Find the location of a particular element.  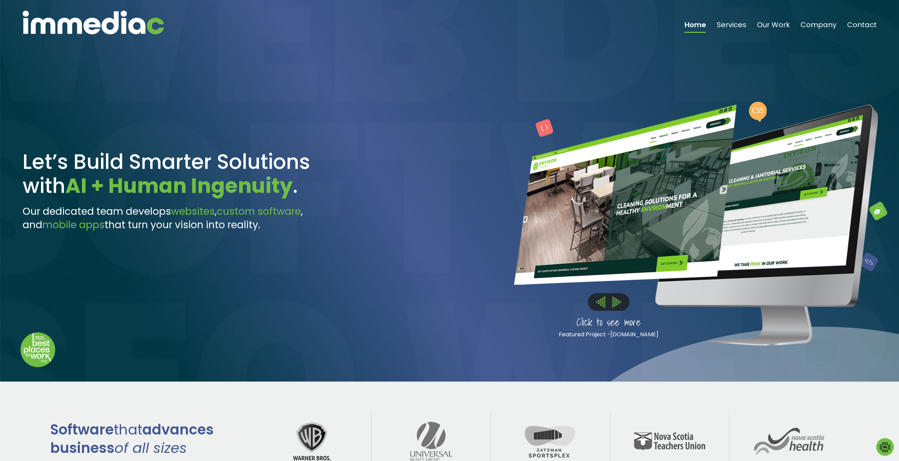

h2: Software advances business is located at coordinates (146, 439).